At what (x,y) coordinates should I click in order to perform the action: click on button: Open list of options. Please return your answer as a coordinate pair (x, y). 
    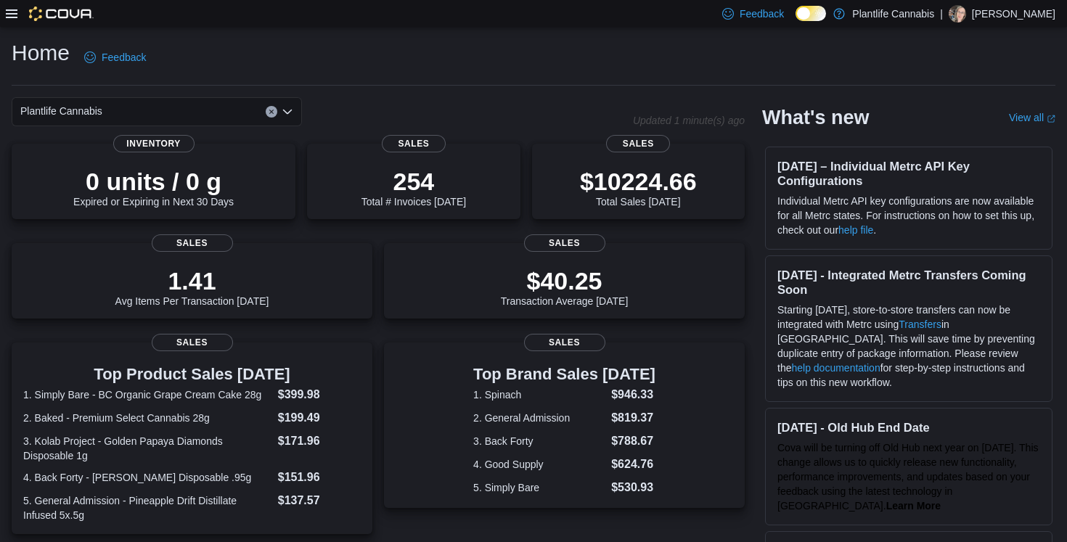
    Looking at the image, I should click on (288, 112).